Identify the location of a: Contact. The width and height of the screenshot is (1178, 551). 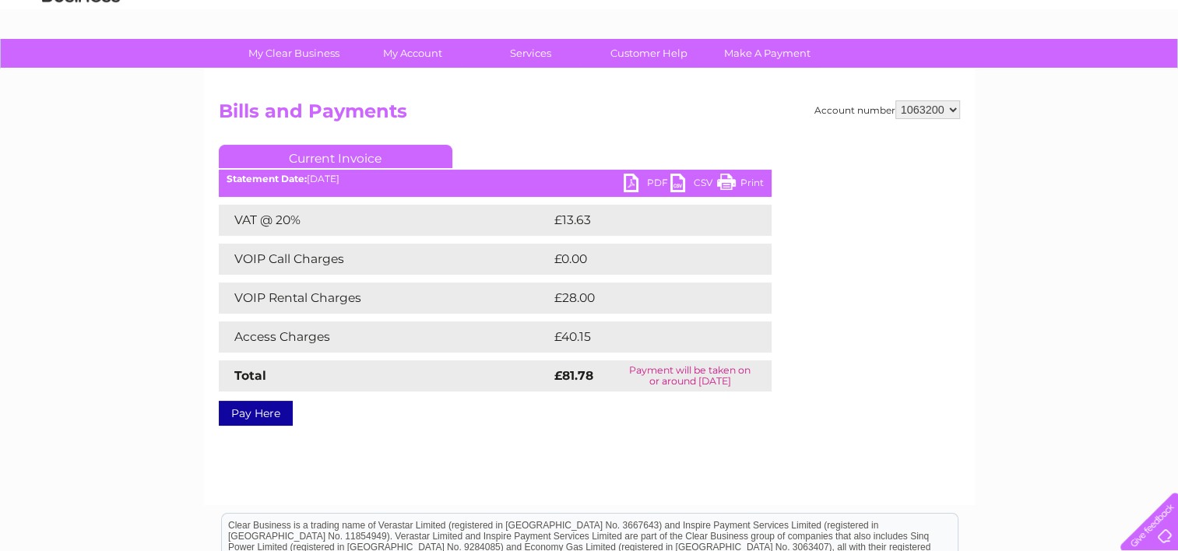
(1093, 72).